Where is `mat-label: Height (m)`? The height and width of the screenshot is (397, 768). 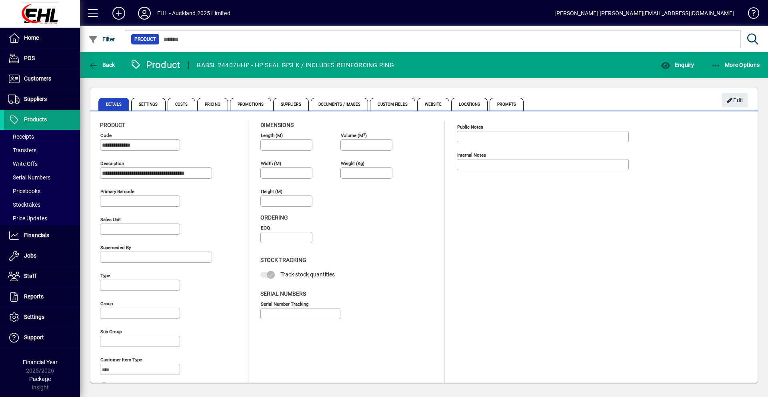
mat-label: Height (m) is located at coordinates (272, 191).